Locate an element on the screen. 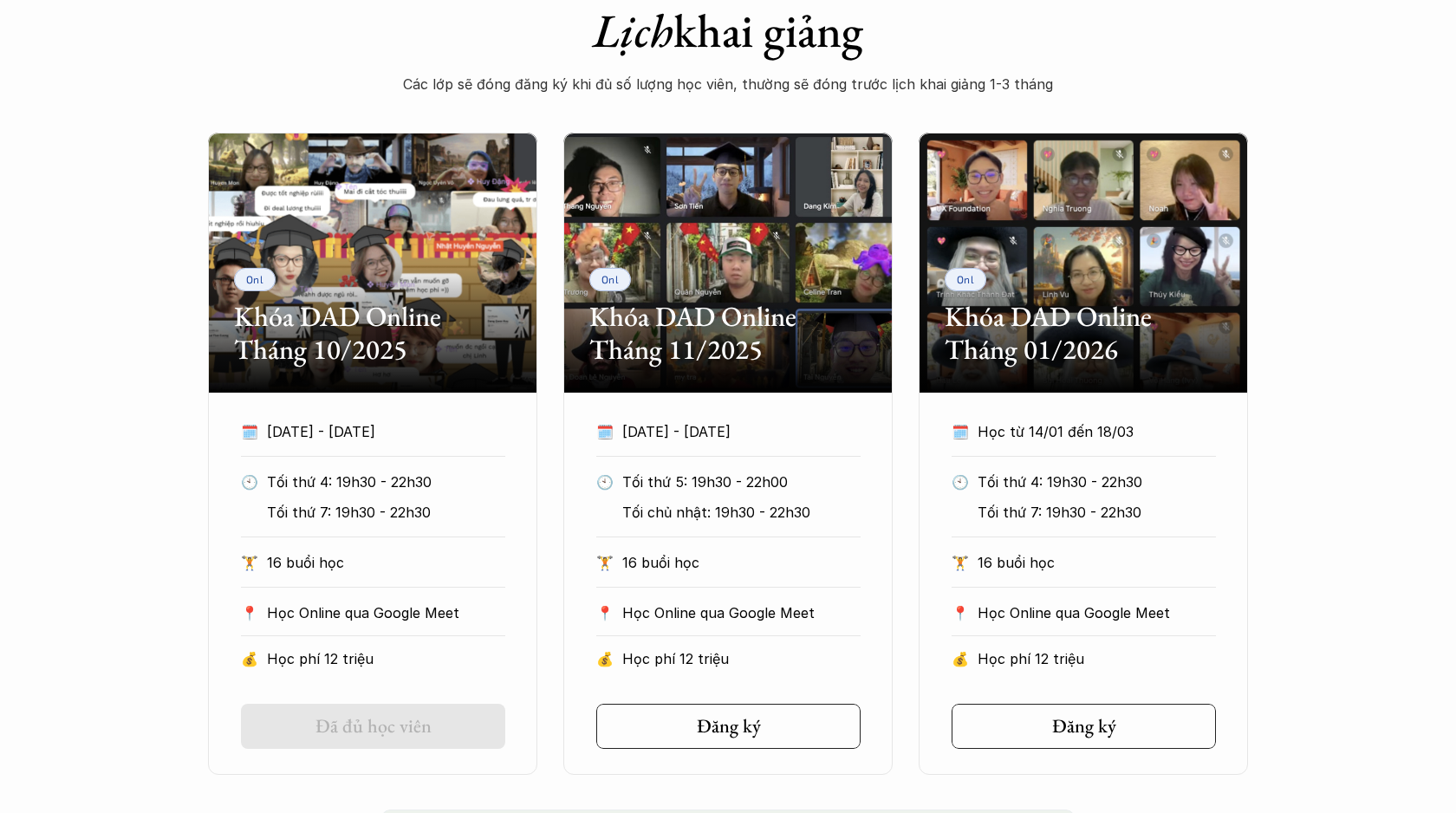 The width and height of the screenshot is (1456, 813). h5: Đã đủ học viên is located at coordinates (374, 727).